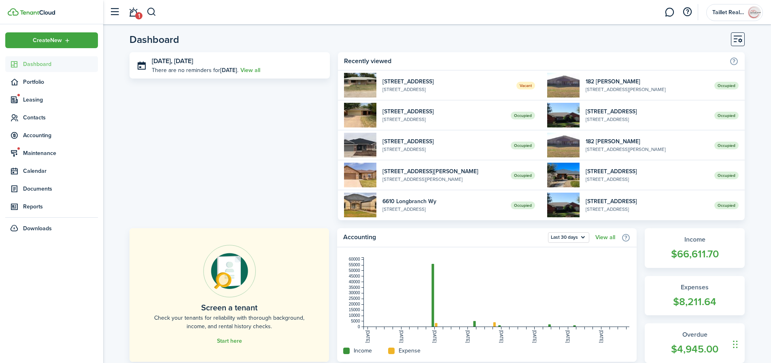 The width and height of the screenshot is (771, 363). Describe the element at coordinates (669, 12) in the screenshot. I see `a: Messaging` at that location.